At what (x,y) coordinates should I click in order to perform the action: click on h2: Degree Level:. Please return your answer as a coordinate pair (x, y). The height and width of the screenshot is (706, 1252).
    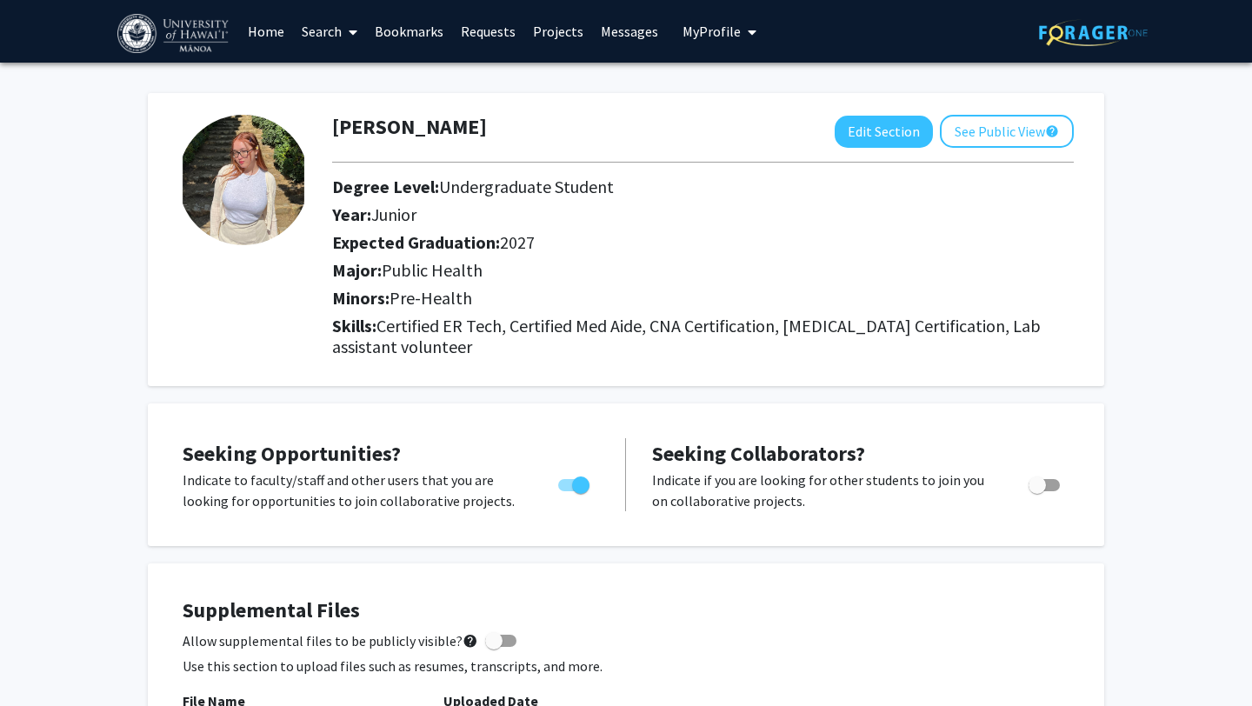
    Looking at the image, I should click on (642, 187).